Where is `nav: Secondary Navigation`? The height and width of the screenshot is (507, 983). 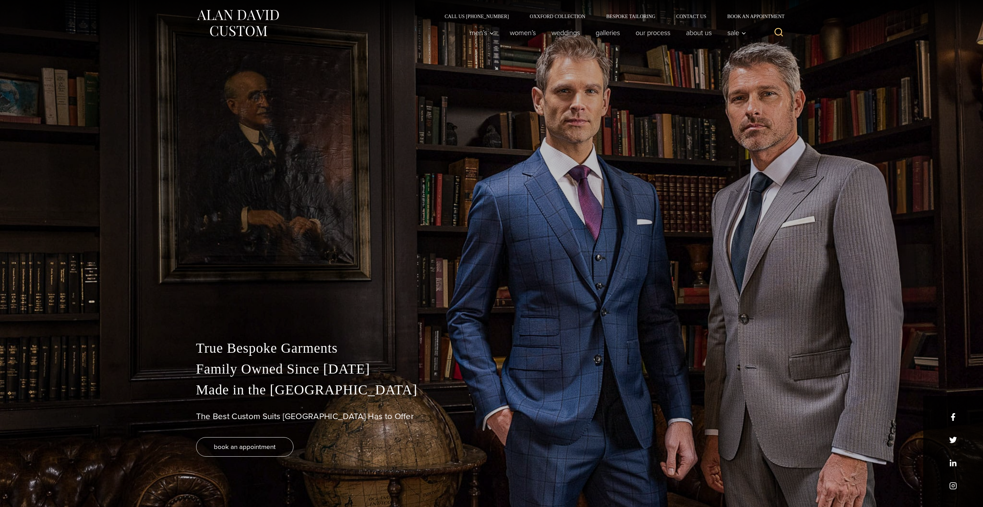
nav: Secondary Navigation is located at coordinates (610, 16).